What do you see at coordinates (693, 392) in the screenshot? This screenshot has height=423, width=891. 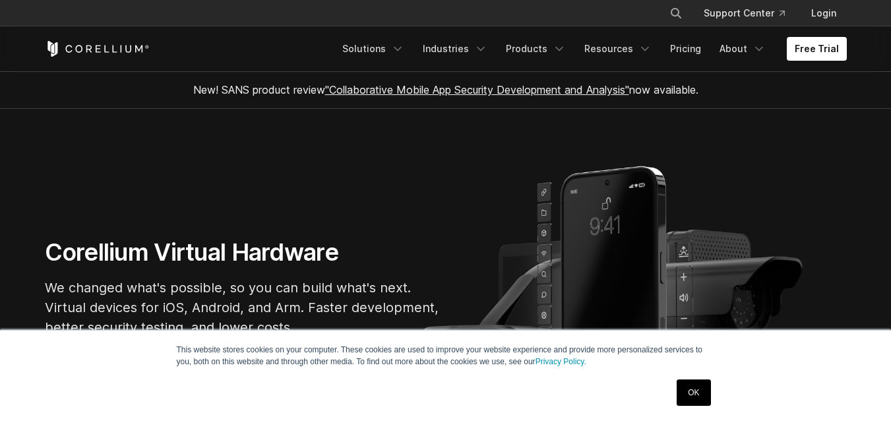 I see `a: OK` at bounding box center [693, 392].